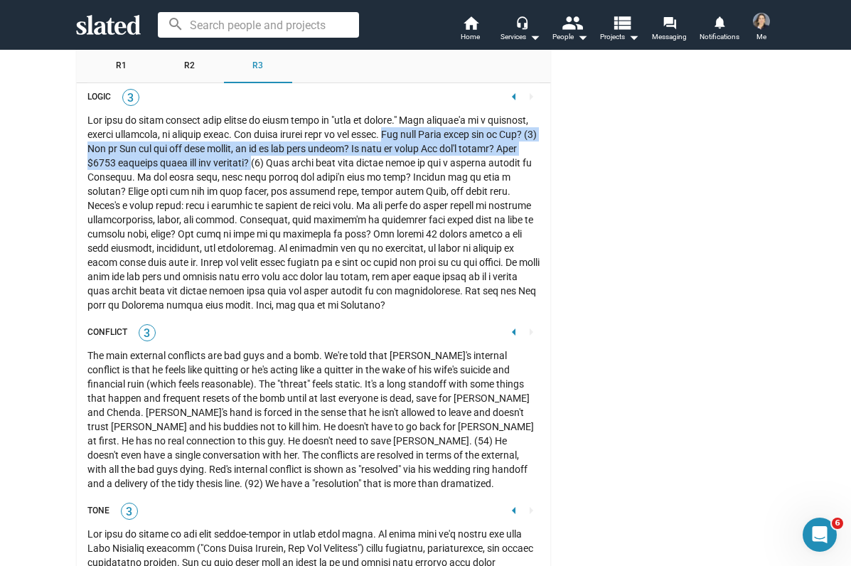 Image resolution: width=851 pixels, height=566 pixels. Describe the element at coordinates (570, 30) in the screenshot. I see `button: People` at that location.